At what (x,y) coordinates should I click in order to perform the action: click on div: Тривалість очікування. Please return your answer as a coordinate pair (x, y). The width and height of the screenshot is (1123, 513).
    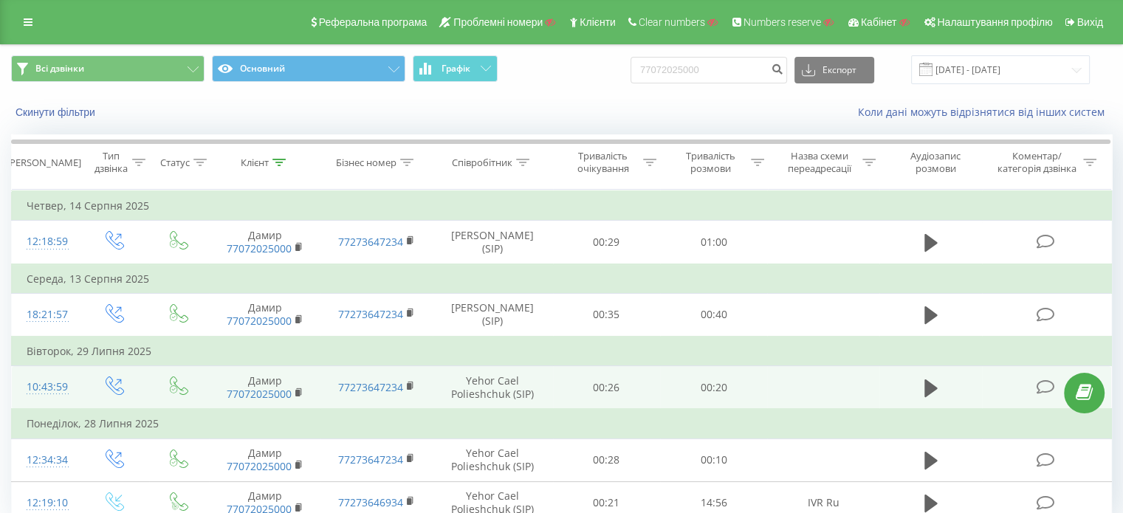
    Looking at the image, I should click on (603, 162).